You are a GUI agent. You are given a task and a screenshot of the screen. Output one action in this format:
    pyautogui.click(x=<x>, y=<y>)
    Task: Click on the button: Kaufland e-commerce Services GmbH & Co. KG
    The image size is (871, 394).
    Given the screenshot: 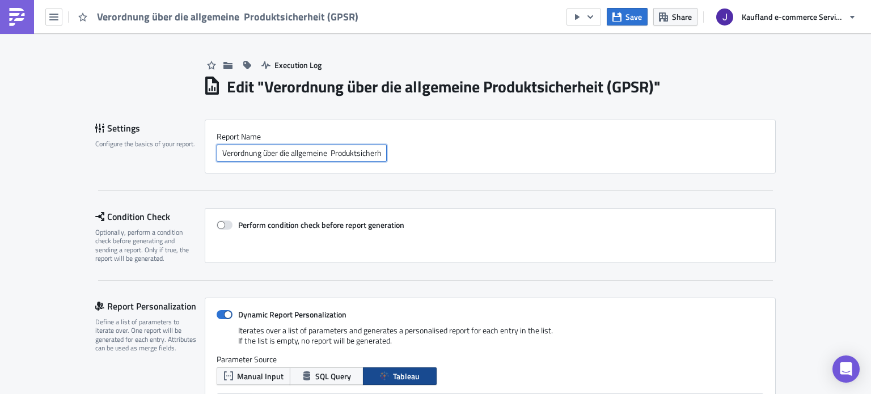 What is the action you would take?
    pyautogui.click(x=786, y=17)
    